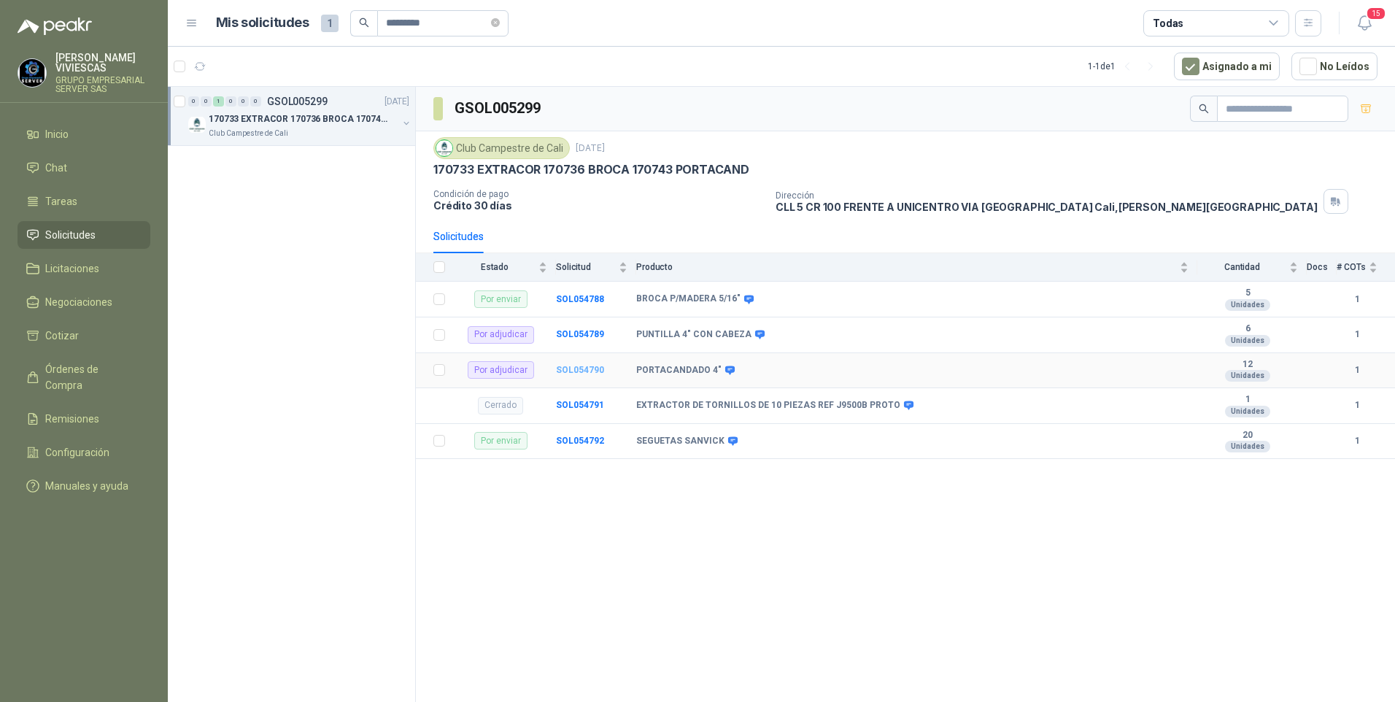 The width and height of the screenshot is (1395, 702). I want to click on b: 6, so click(1247, 329).